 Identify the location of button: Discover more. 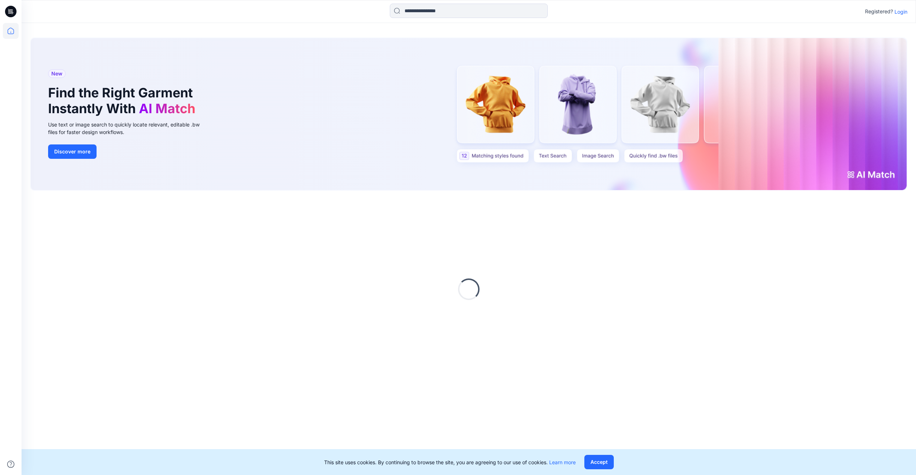
(72, 151).